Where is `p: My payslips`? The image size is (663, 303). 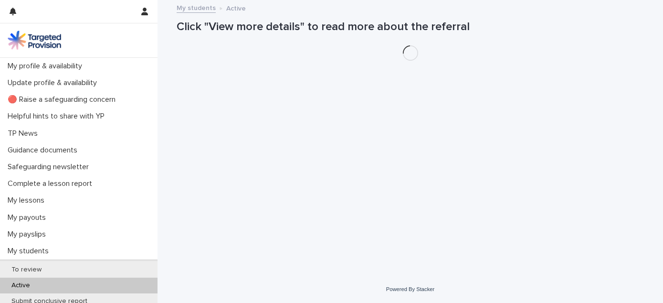
p: My payslips is located at coordinates (29, 234).